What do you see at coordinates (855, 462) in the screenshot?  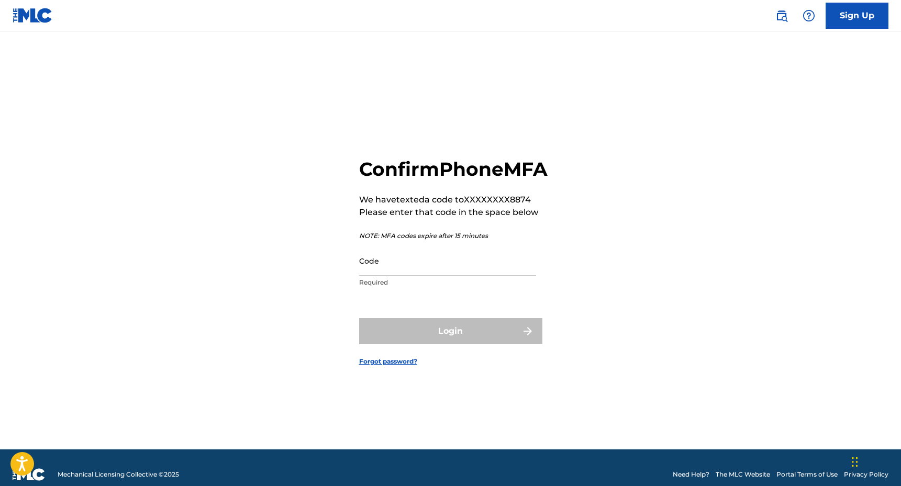 I see `div: Drag` at bounding box center [855, 462].